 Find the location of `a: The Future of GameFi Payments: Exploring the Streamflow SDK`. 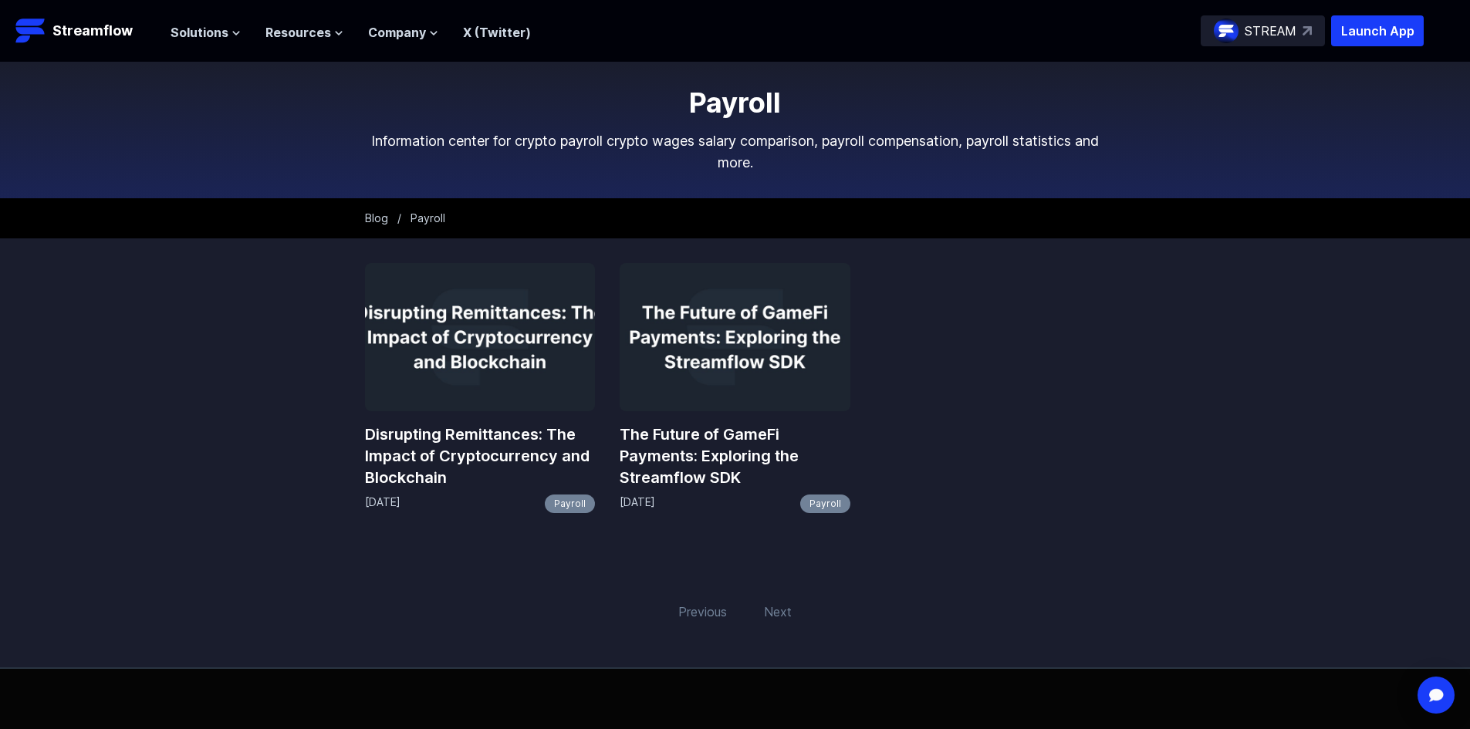

a: The Future of GameFi Payments: Exploring the Streamflow SDK is located at coordinates (735, 456).